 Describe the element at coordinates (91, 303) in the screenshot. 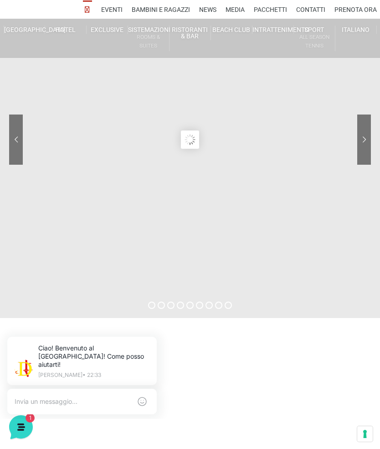

I see `button: 1Messaggi` at that location.